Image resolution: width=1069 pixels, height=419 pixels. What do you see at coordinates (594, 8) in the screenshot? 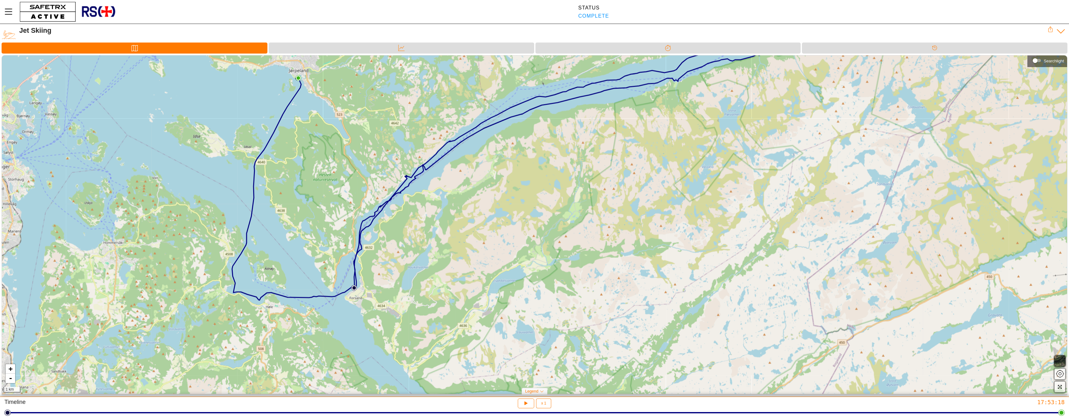
I see `div: Status` at bounding box center [594, 8].